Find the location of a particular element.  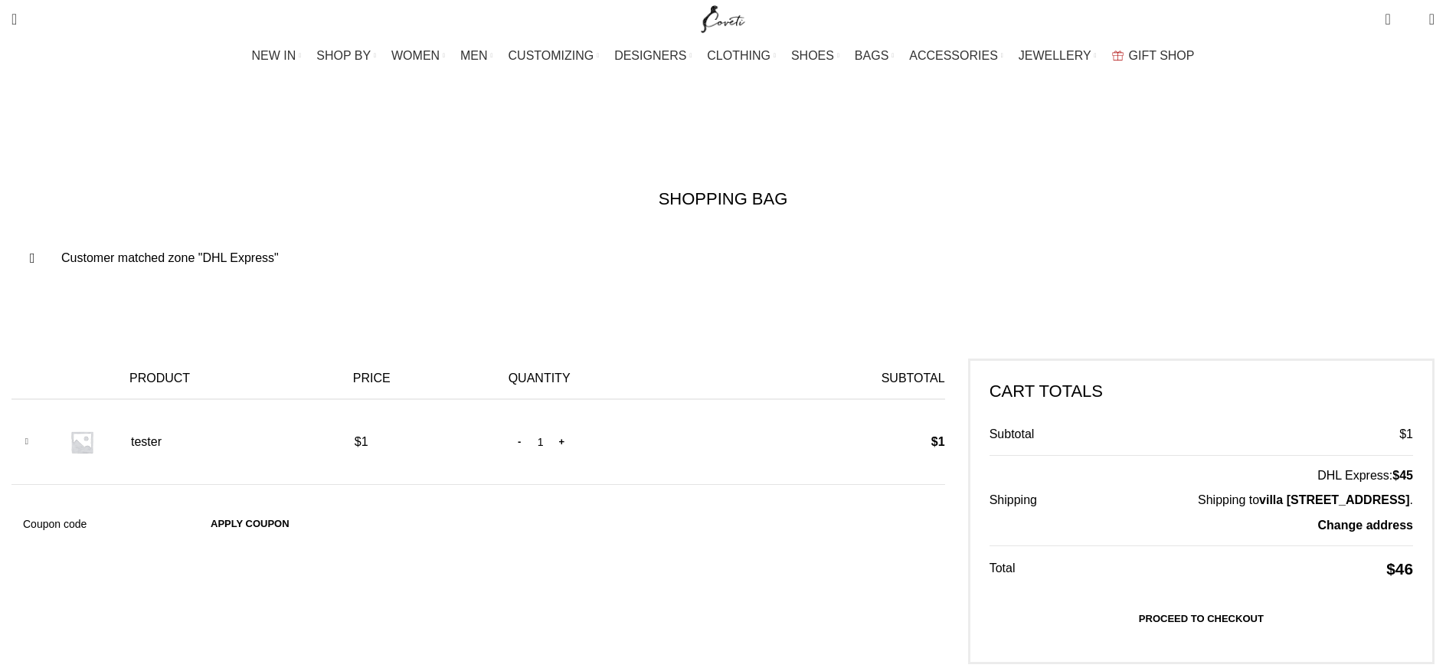

input: Coupon code is located at coordinates (100, 524).